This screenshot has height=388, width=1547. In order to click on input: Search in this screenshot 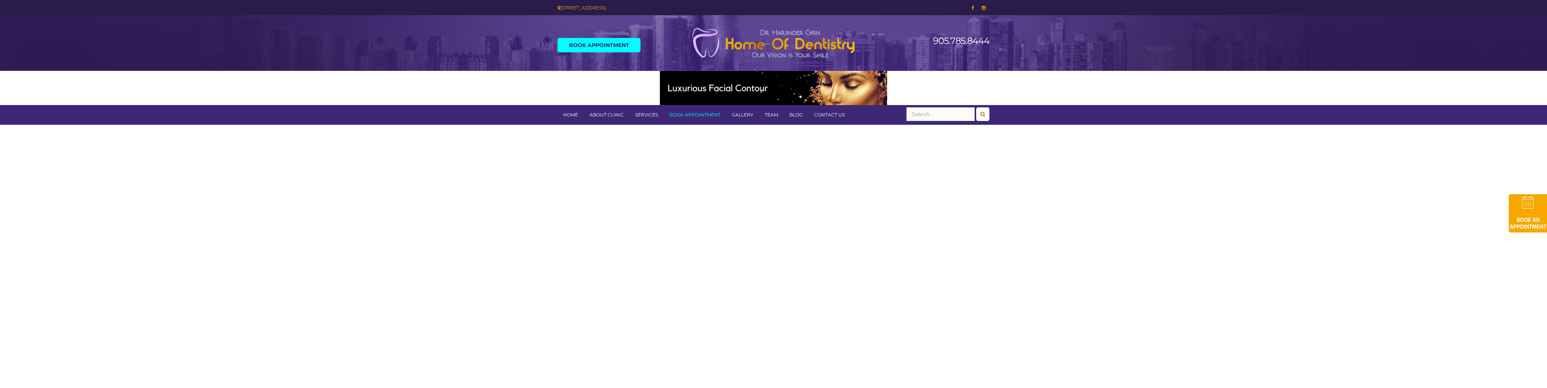, I will do `click(941, 114)`.